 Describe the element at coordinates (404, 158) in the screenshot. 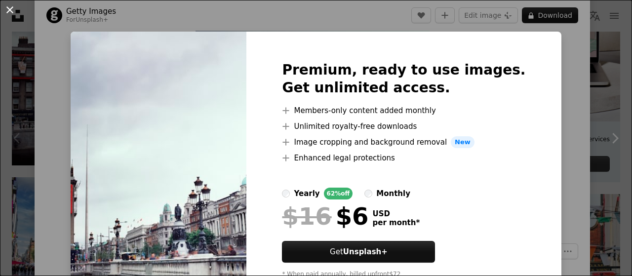

I see `li: Enhanced legal protections` at that location.